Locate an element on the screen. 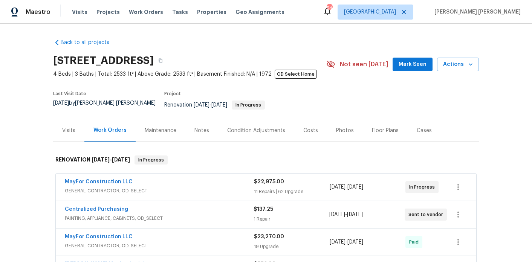  span: Projects is located at coordinates (108, 12).